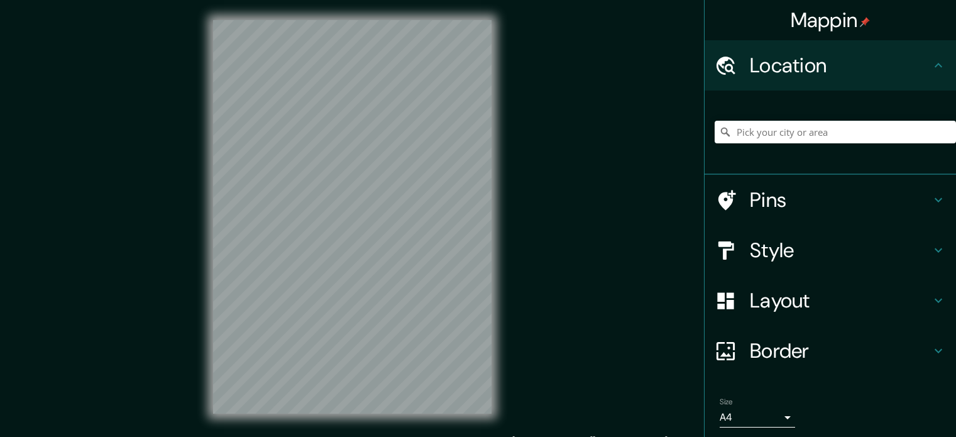  What do you see at coordinates (726, 402) in the screenshot?
I see `label: Size` at bounding box center [726, 402].